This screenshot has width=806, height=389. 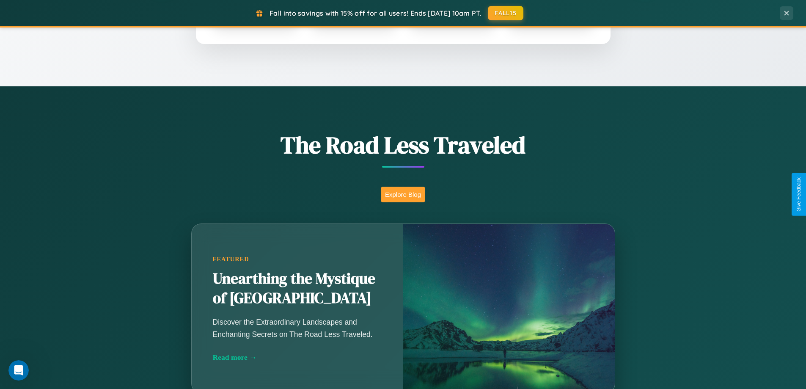 I want to click on div: Featured, so click(x=297, y=259).